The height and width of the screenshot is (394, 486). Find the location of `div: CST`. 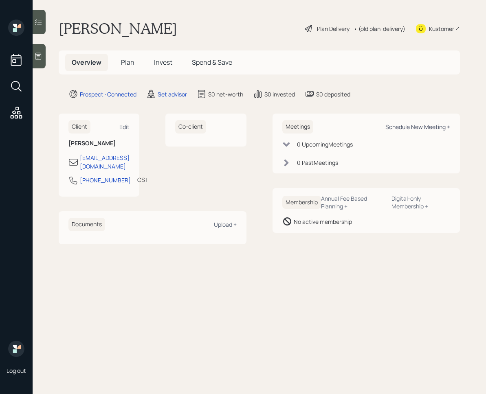

div: CST is located at coordinates (143, 180).